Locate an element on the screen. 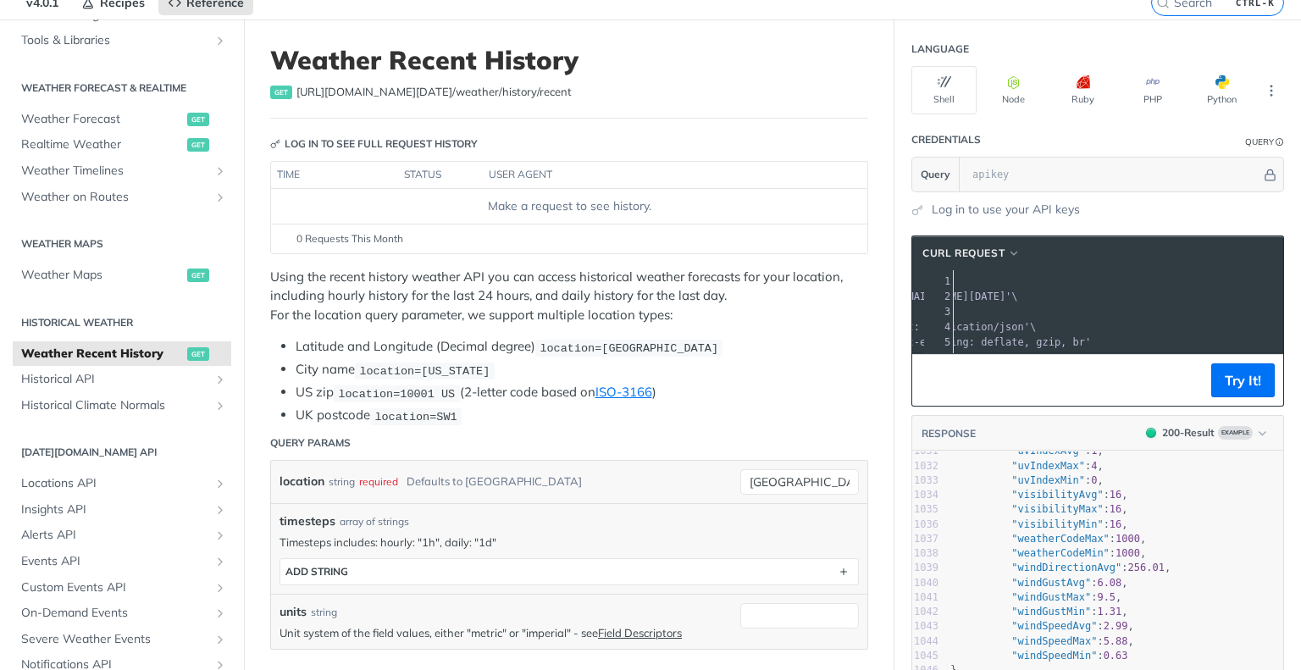 The image size is (1301, 670). a: Alerts APIShow subpages for Alerts API is located at coordinates (122, 535).